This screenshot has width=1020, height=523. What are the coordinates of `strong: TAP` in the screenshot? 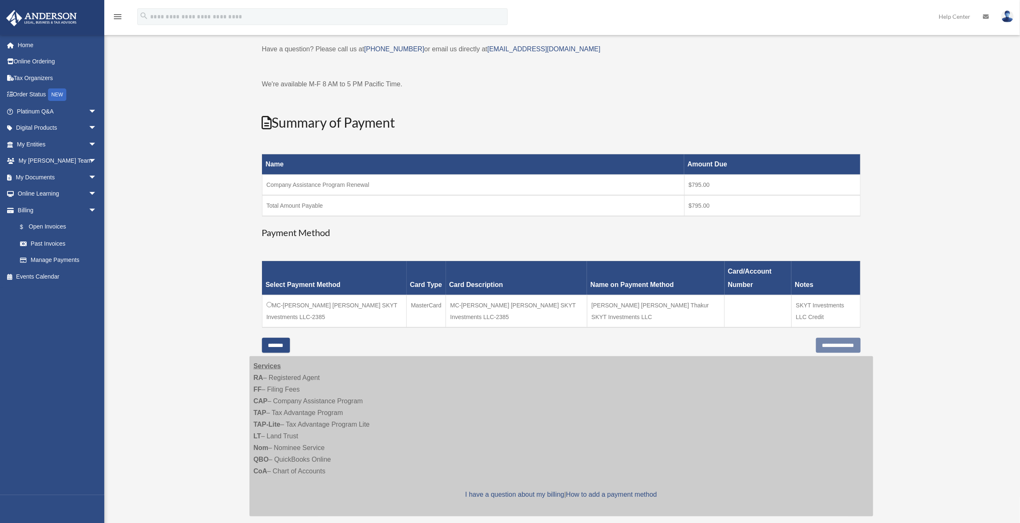 It's located at (260, 413).